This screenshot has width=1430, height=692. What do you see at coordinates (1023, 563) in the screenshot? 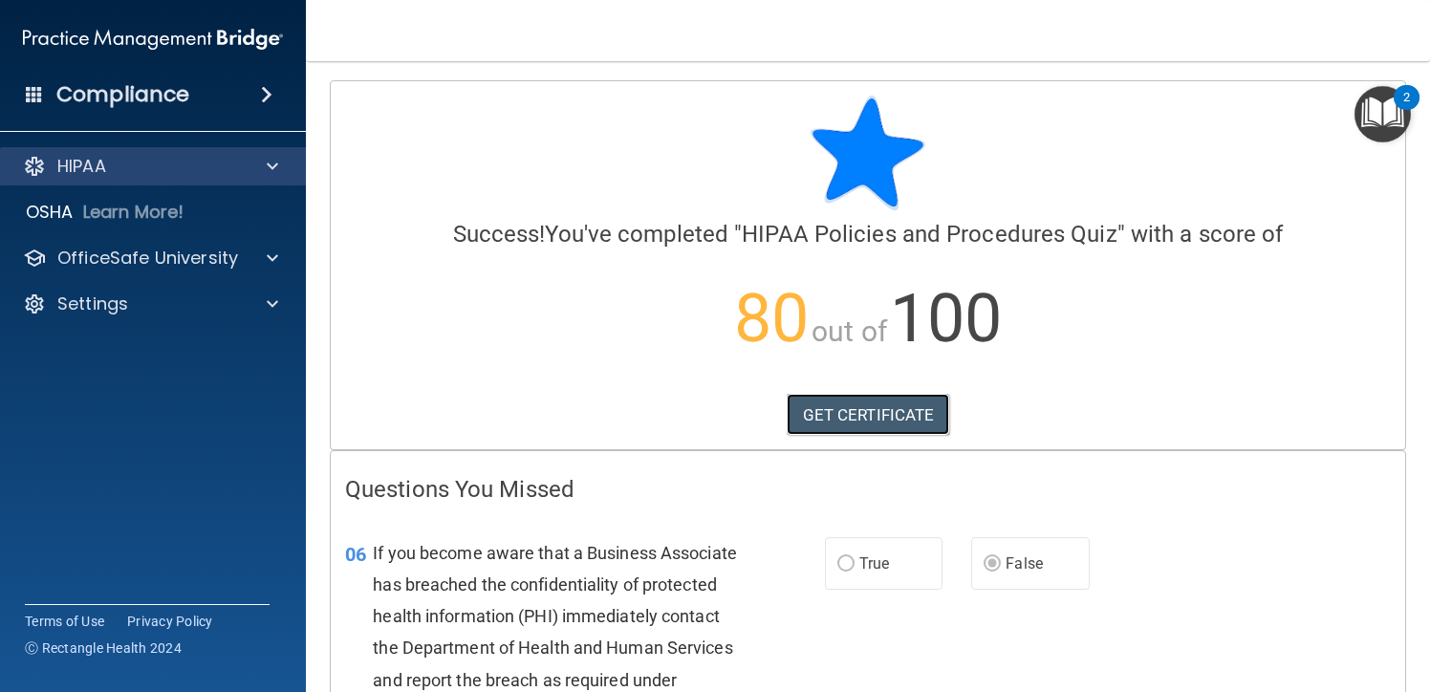
I see `span: False` at bounding box center [1023, 563].